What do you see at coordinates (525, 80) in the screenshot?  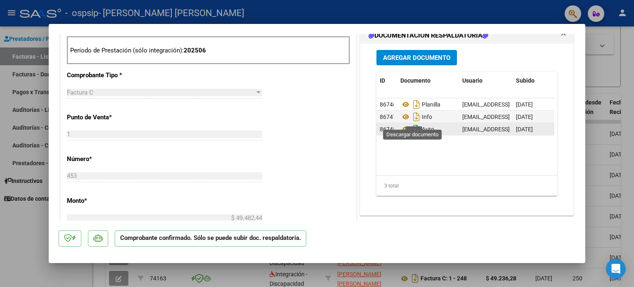 I see `span: Subido` at bounding box center [525, 80].